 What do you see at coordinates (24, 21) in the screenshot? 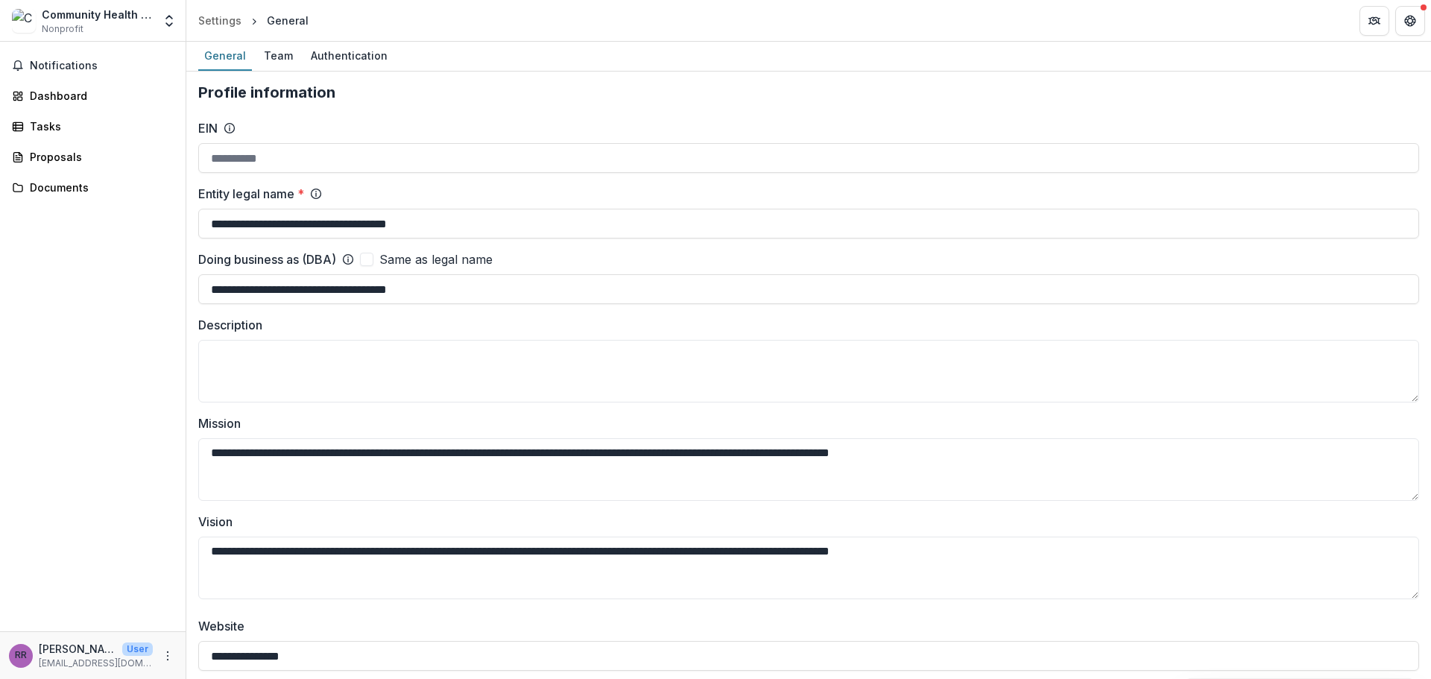
I see `img: Community Health Commission of Missouri` at bounding box center [24, 21].